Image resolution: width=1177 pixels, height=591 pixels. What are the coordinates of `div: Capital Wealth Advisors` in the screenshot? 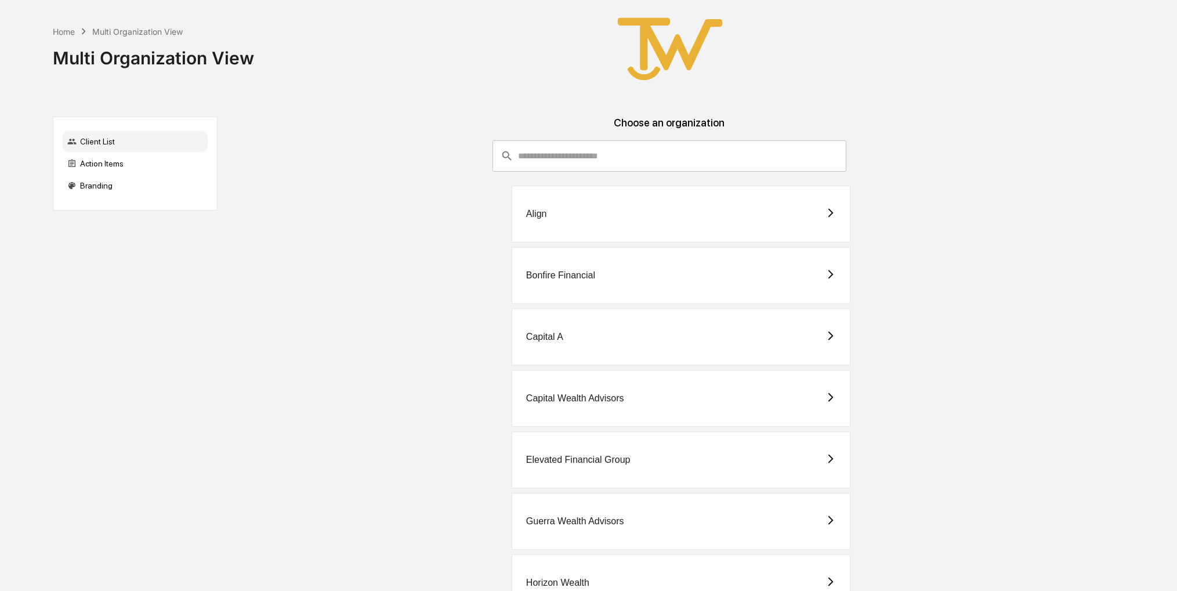 It's located at (575, 399).